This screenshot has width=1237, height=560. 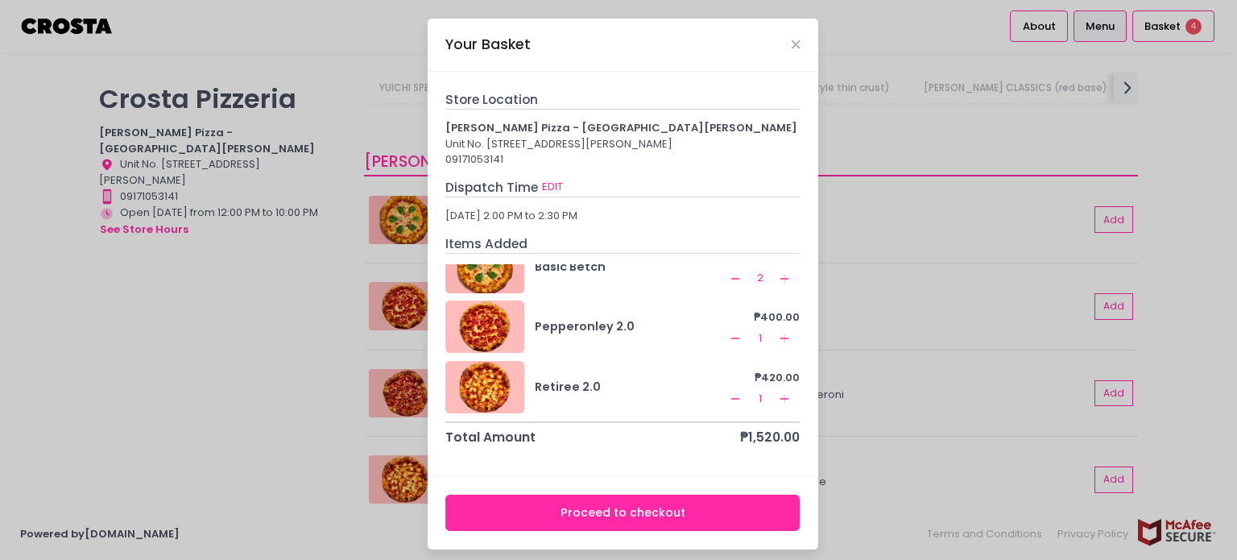 I want to click on div: Store Location, so click(x=622, y=100).